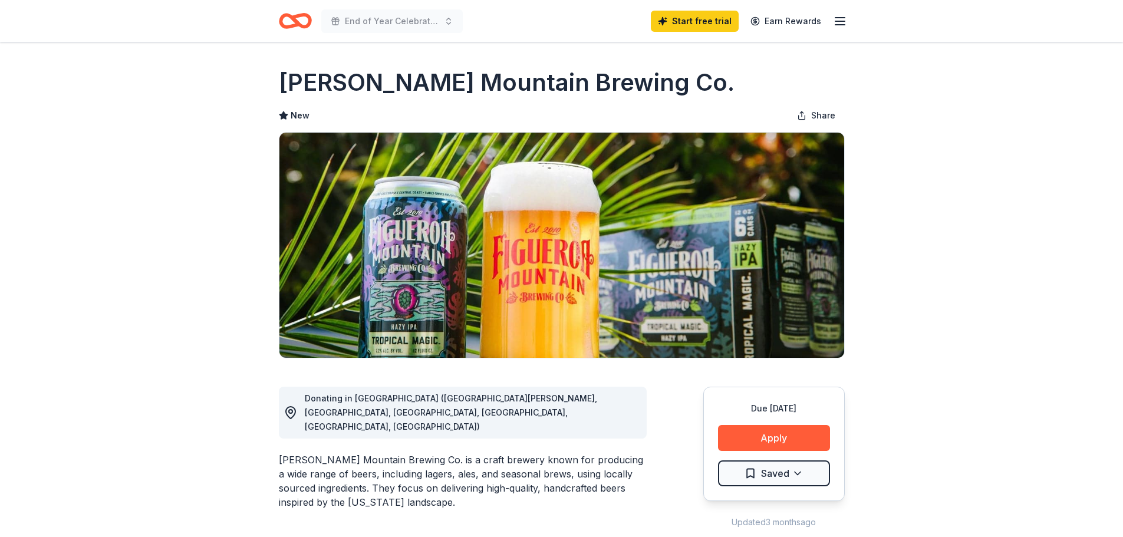  I want to click on button: End of Year Celebration for Staff, so click(392, 21).